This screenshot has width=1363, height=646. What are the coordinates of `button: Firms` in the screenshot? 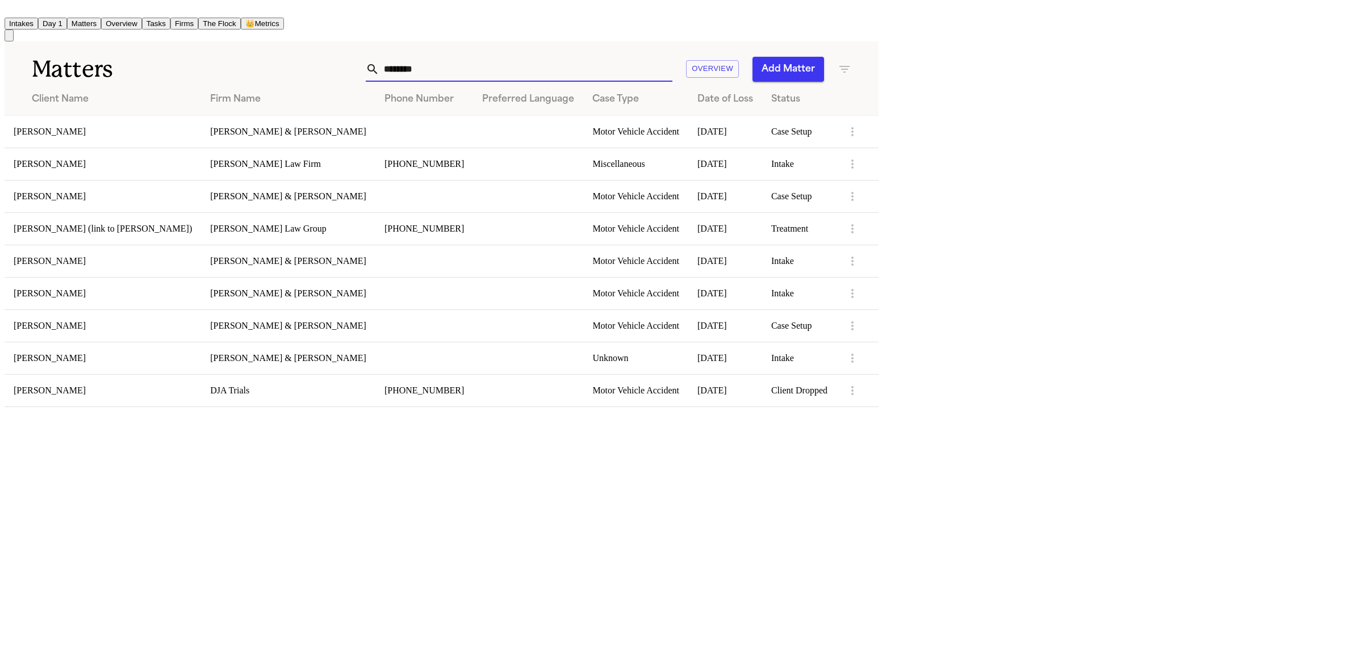 It's located at (184, 23).